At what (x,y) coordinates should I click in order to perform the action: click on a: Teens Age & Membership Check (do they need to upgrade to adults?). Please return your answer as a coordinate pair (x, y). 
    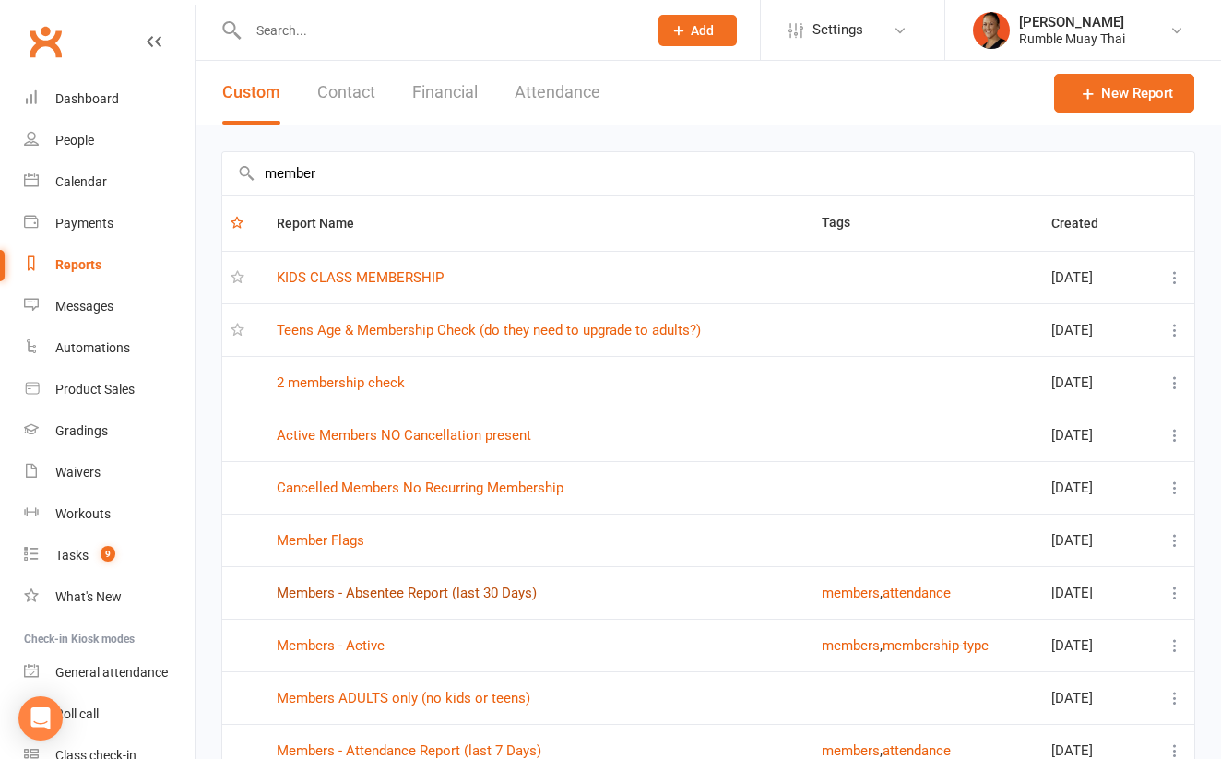
    Looking at the image, I should click on (489, 330).